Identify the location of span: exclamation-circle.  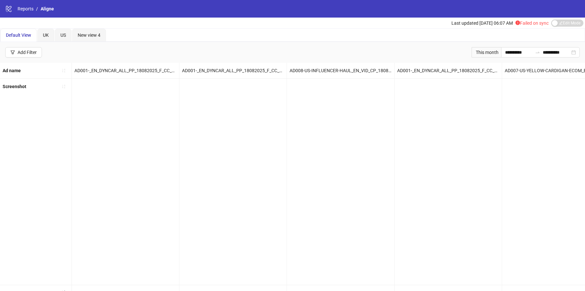
(518, 23).